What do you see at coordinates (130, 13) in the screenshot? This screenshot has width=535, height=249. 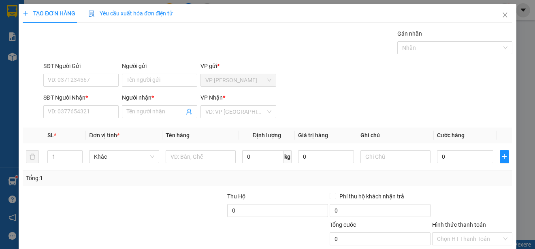 I see `span: Yêu cầu xuất hóa đơn điện tử` at bounding box center [130, 13].